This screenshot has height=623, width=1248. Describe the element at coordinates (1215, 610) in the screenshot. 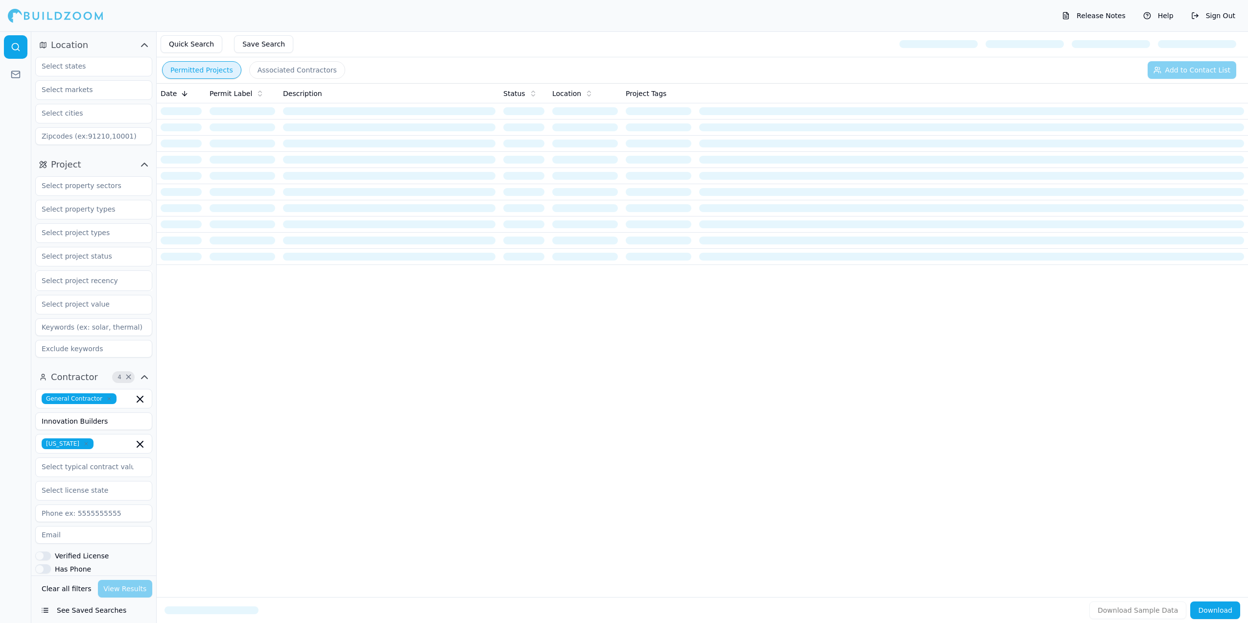

I see `button: Download` at that location.